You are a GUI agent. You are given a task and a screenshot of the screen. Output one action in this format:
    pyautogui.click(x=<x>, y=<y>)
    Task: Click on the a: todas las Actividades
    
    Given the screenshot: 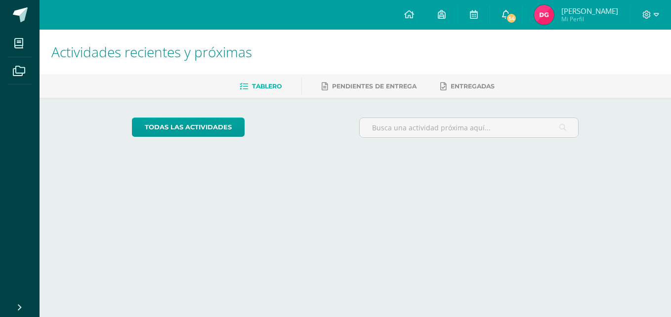 What is the action you would take?
    pyautogui.click(x=188, y=127)
    